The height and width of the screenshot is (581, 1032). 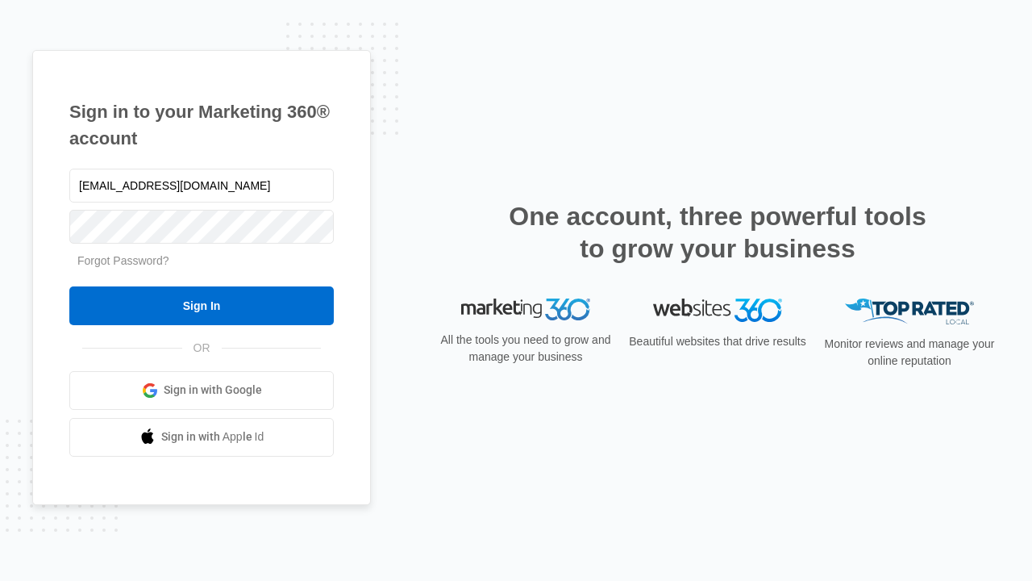 I want to click on img: Top Rated Local, so click(x=910, y=311).